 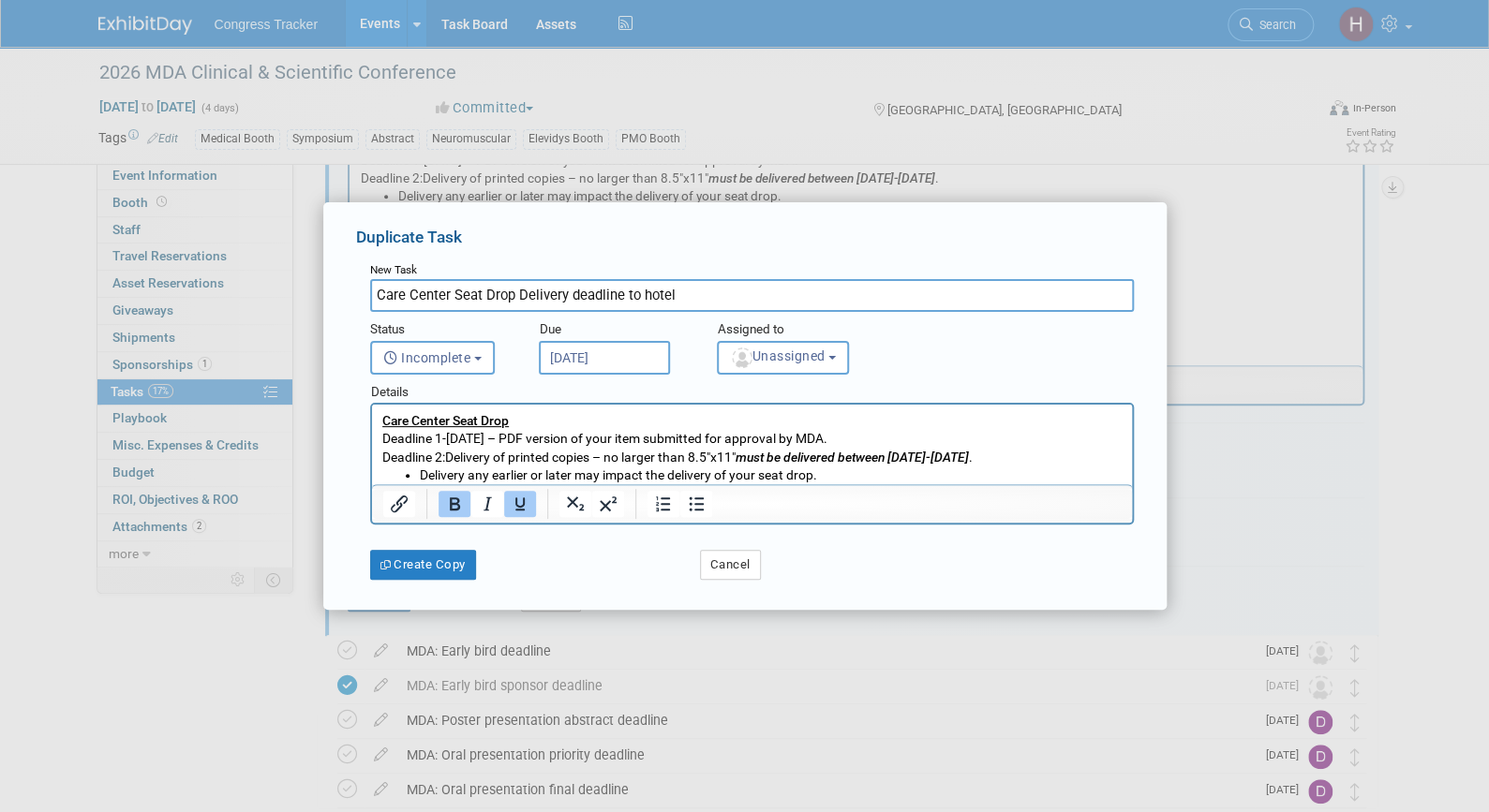 What do you see at coordinates (399, 504) in the screenshot?
I see `button: Insert/edit link` at bounding box center [399, 504].